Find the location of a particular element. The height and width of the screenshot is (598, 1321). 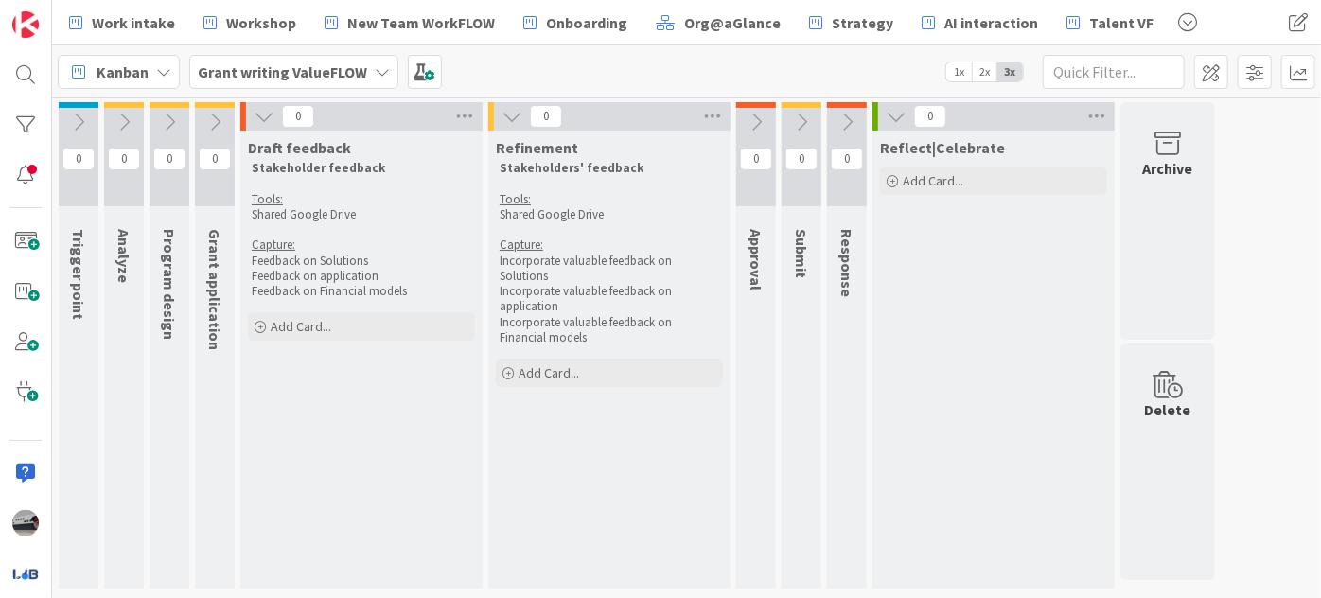

span: Workshop is located at coordinates (261, 23).